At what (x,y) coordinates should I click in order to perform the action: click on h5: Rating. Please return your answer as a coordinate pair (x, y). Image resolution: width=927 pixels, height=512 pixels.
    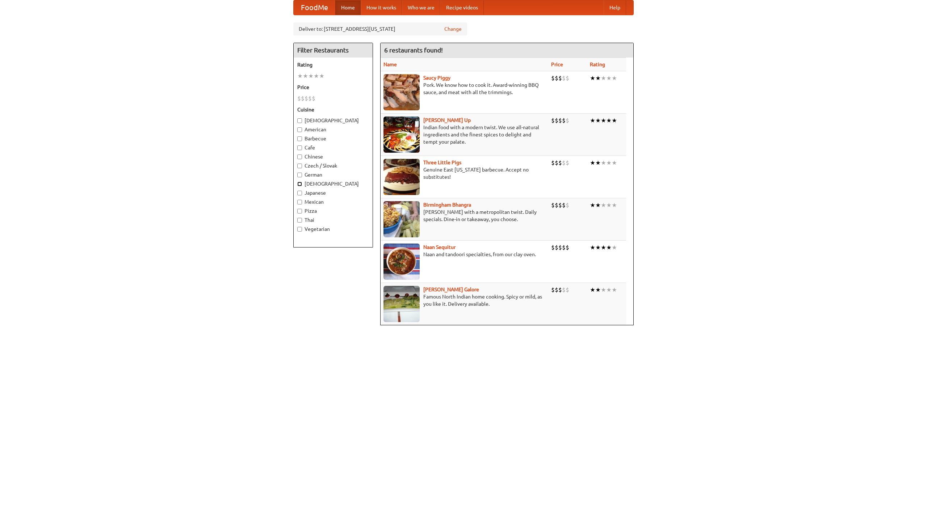
    Looking at the image, I should click on (333, 65).